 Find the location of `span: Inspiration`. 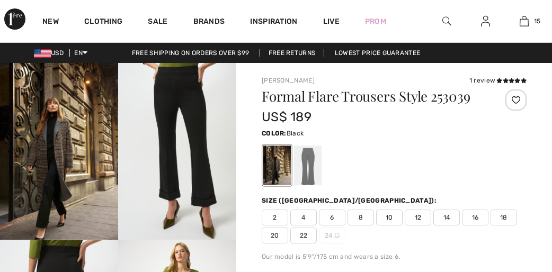

span: Inspiration is located at coordinates (273, 22).